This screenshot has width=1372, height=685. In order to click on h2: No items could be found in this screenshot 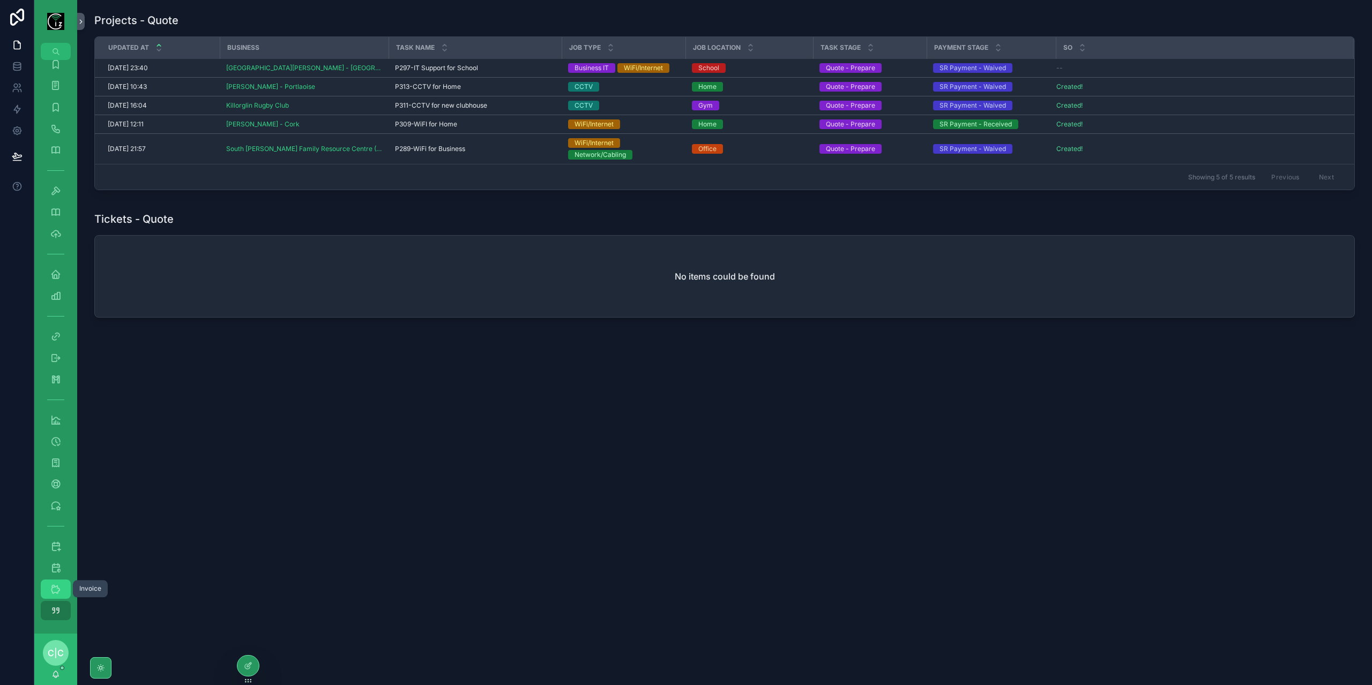, I will do `click(724, 276)`.